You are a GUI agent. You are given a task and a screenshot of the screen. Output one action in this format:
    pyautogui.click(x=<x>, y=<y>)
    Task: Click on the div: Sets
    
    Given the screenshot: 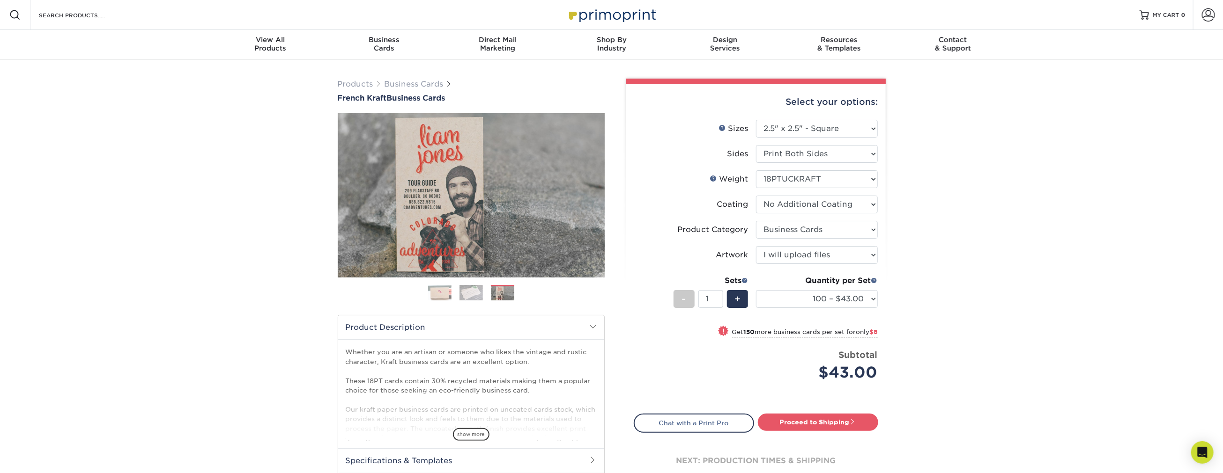 What is the action you would take?
    pyautogui.click(x=711, y=281)
    